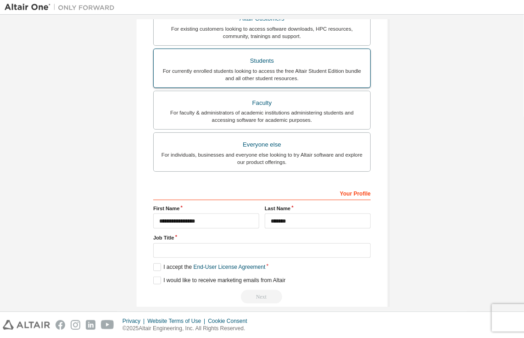 The height and width of the screenshot is (338, 524). I want to click on div: For currently enrolled students looking to access the free Altair Student Edition bundle and all ..., so click(262, 75).